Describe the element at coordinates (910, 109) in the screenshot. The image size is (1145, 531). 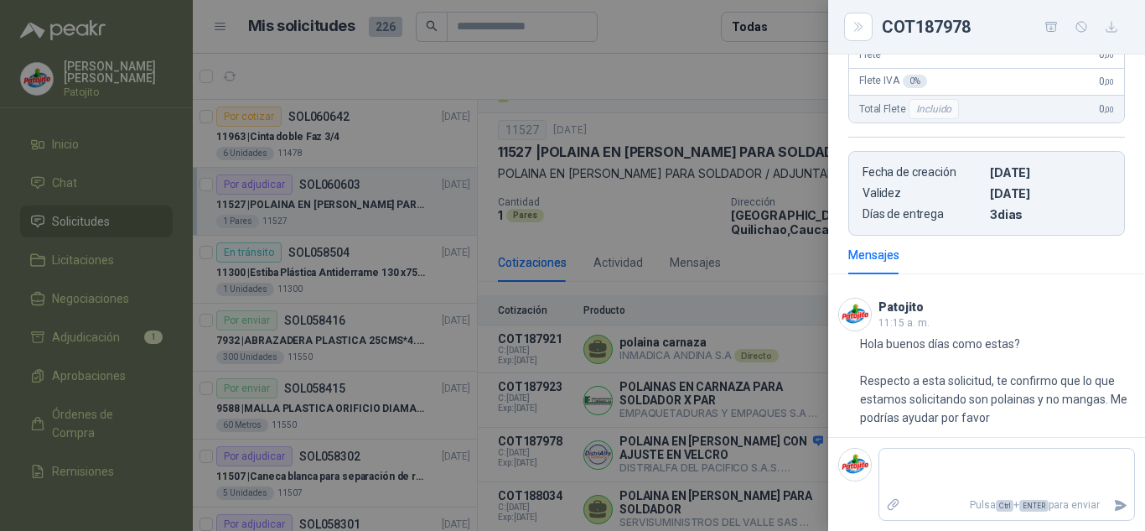
I see `span: Total Flete` at that location.